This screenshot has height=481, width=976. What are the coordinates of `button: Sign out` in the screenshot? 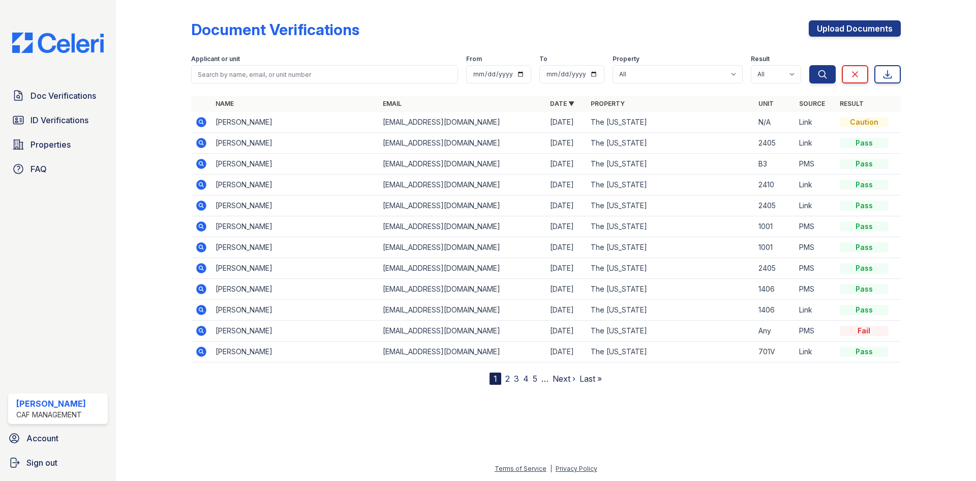 It's located at (58, 462).